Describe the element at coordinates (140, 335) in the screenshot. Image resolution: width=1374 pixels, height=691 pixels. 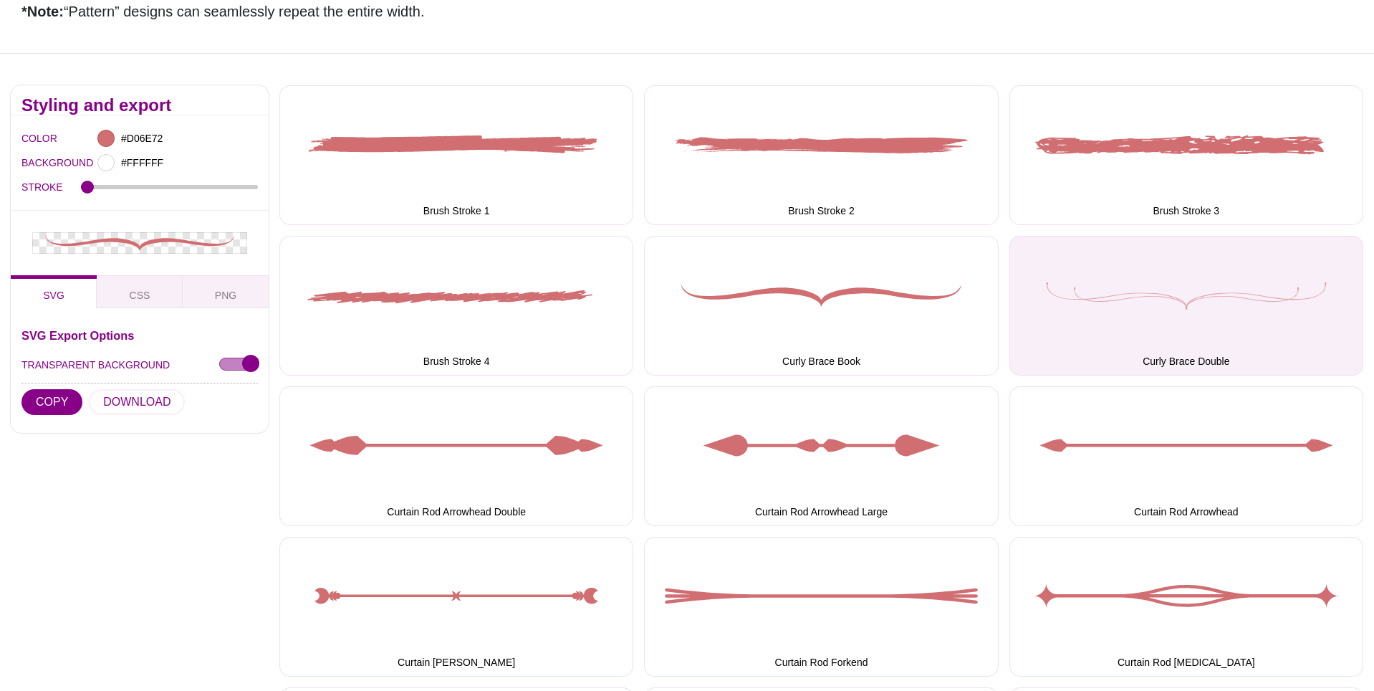
I see `h3: SVG Export Options` at that location.